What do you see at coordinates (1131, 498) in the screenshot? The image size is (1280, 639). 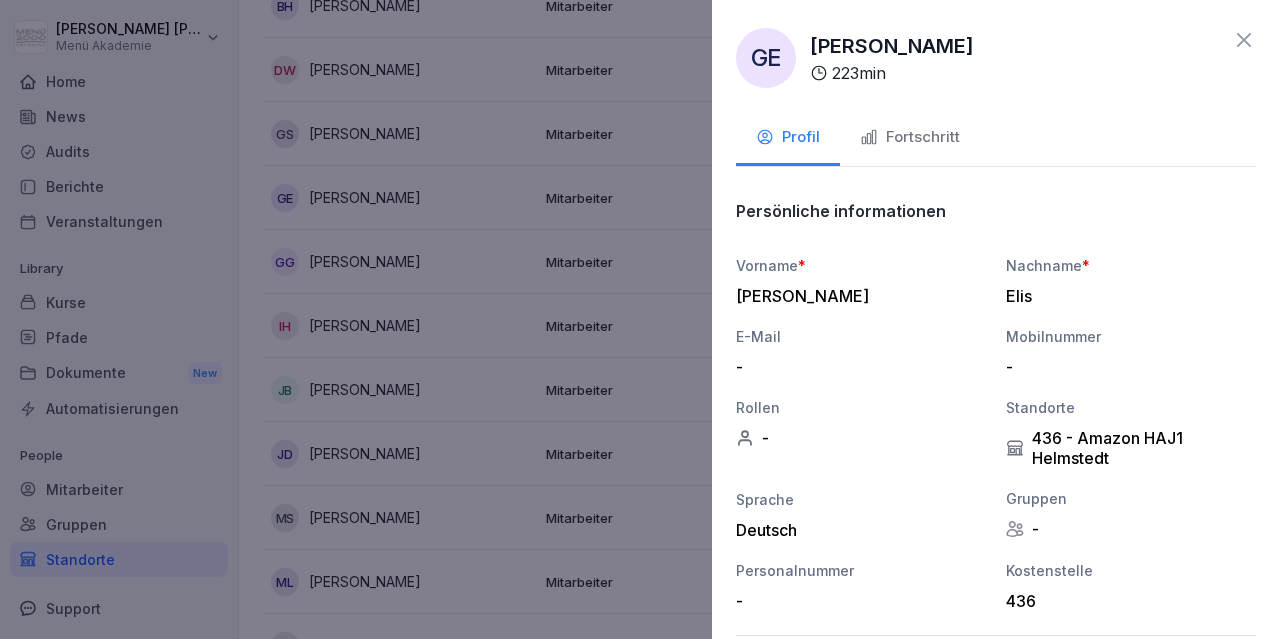 I see `div: Gruppen` at bounding box center [1131, 498].